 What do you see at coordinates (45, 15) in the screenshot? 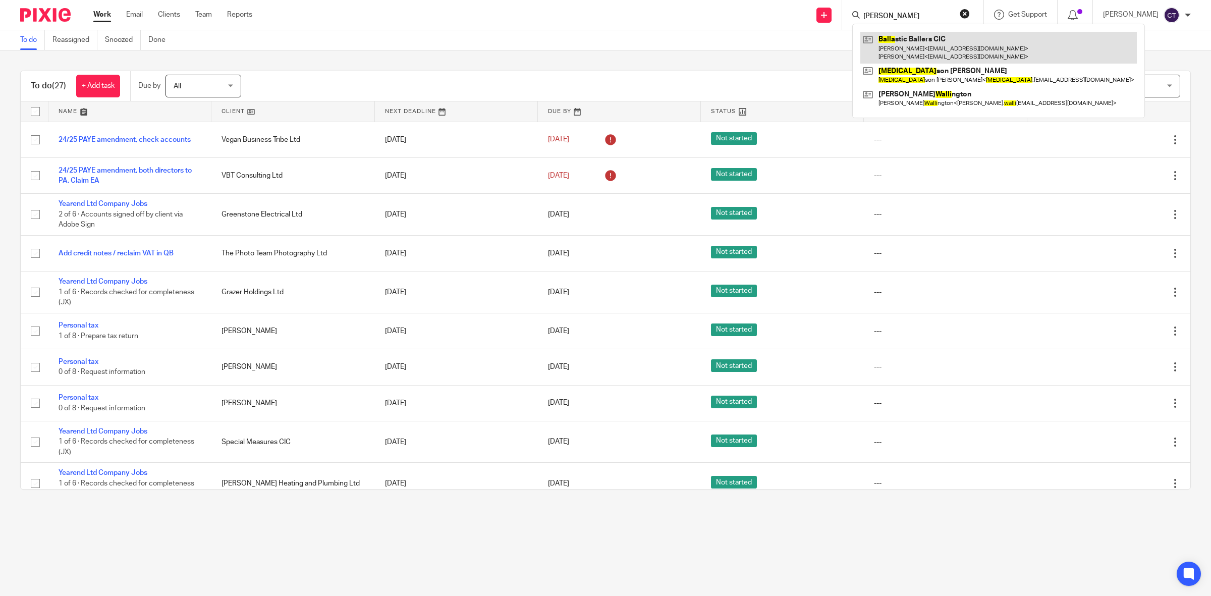
I see `img: Pixie` at bounding box center [45, 15].